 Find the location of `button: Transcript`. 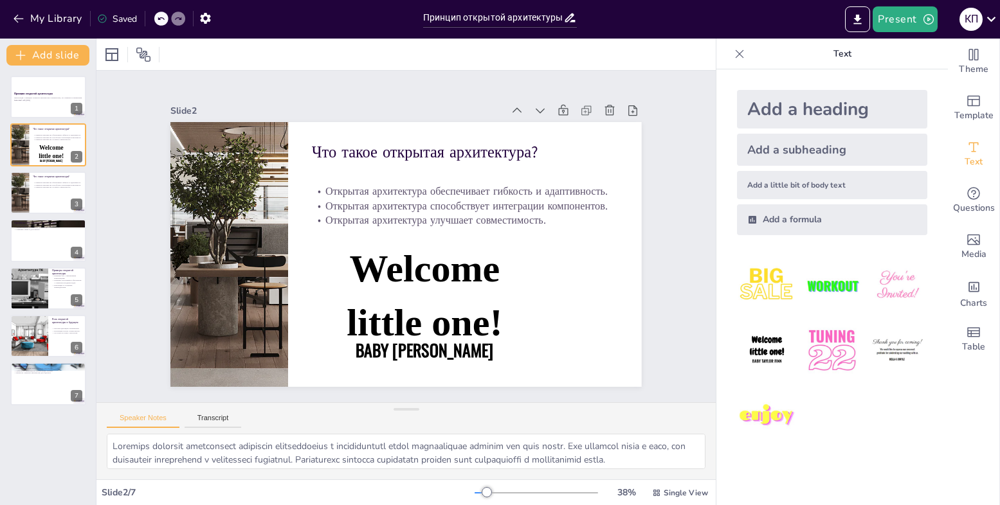

button: Transcript is located at coordinates (213, 421).